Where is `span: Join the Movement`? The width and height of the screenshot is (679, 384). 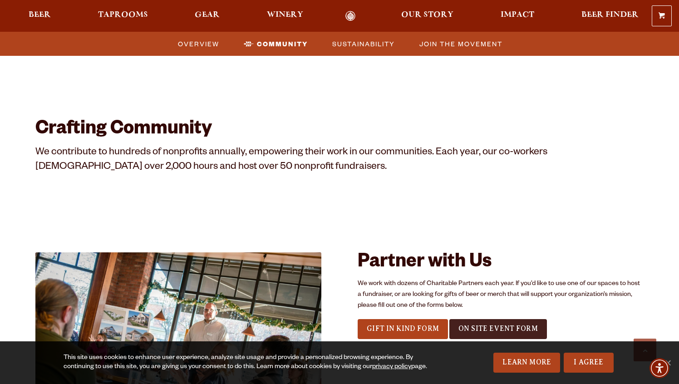
span: Join the Movement is located at coordinates (461, 44).